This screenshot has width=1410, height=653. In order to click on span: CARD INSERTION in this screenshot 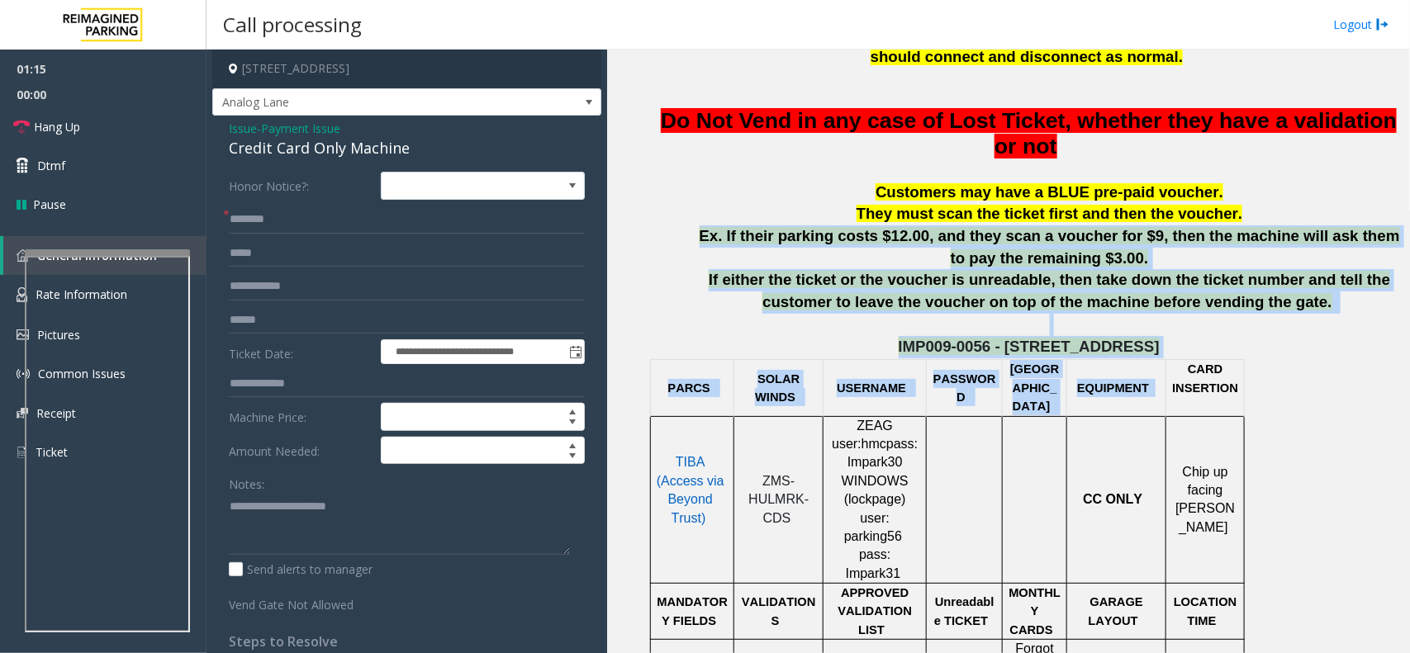, I will do `click(1205, 378)`.